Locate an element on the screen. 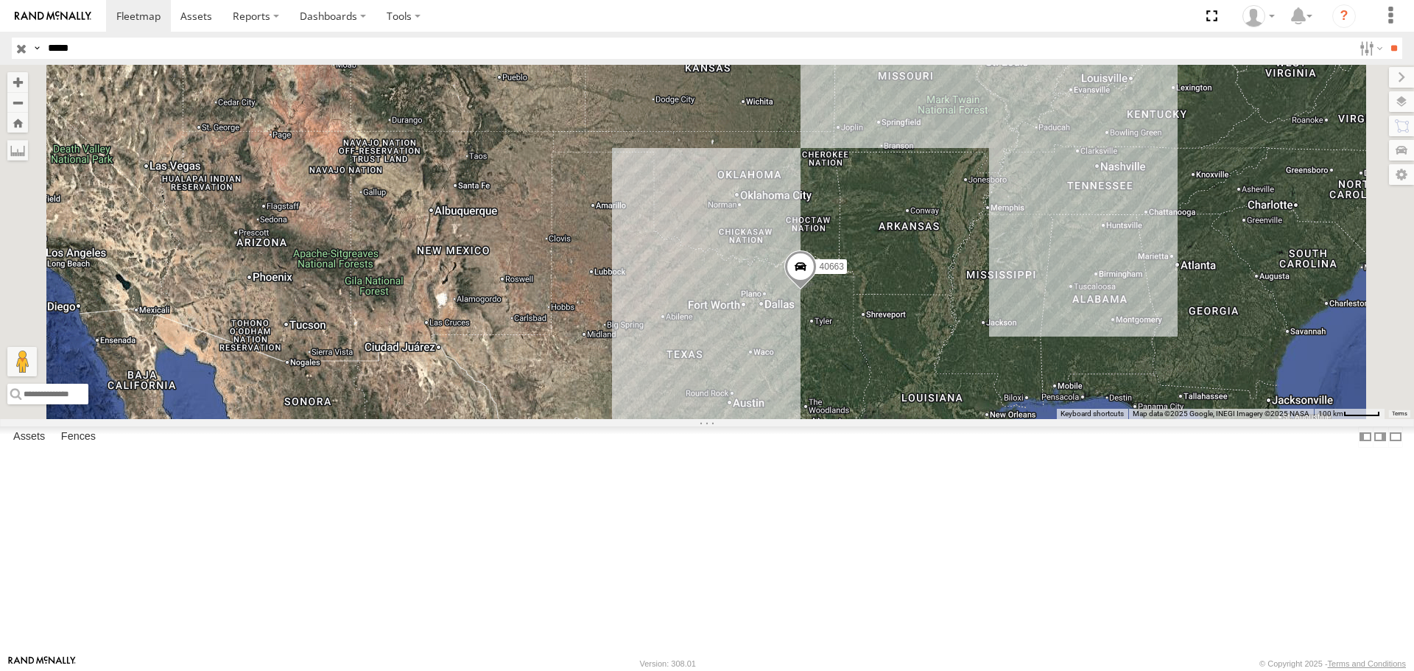 Image resolution: width=1414 pixels, height=671 pixels. div: Version: 308.01 is located at coordinates (668, 664).